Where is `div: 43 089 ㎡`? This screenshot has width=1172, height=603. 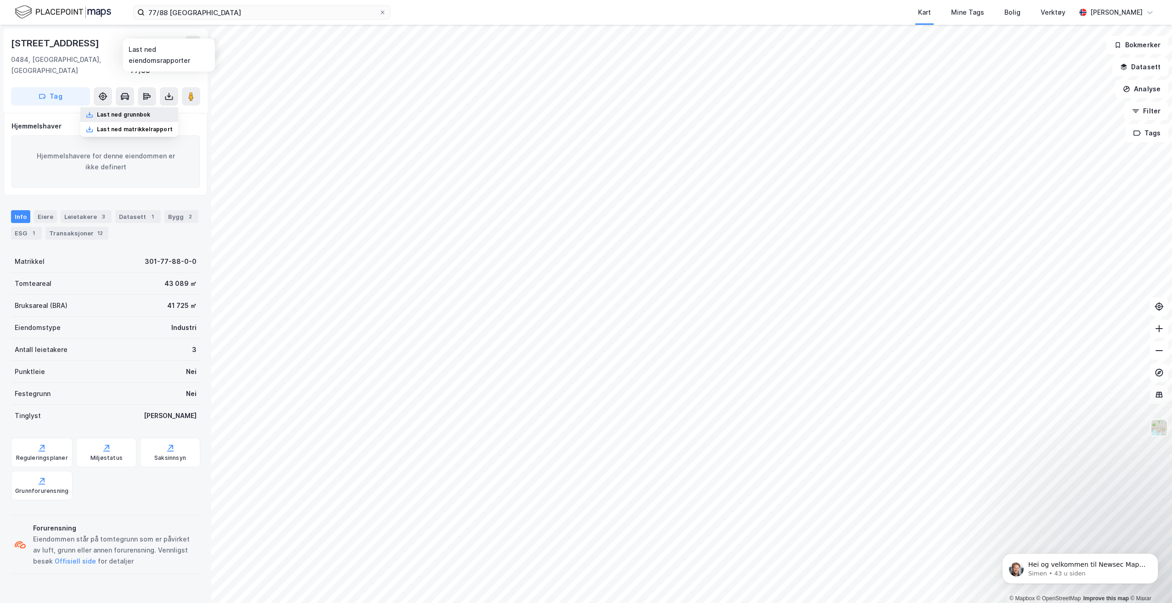
div: 43 089 ㎡ is located at coordinates (180, 284).